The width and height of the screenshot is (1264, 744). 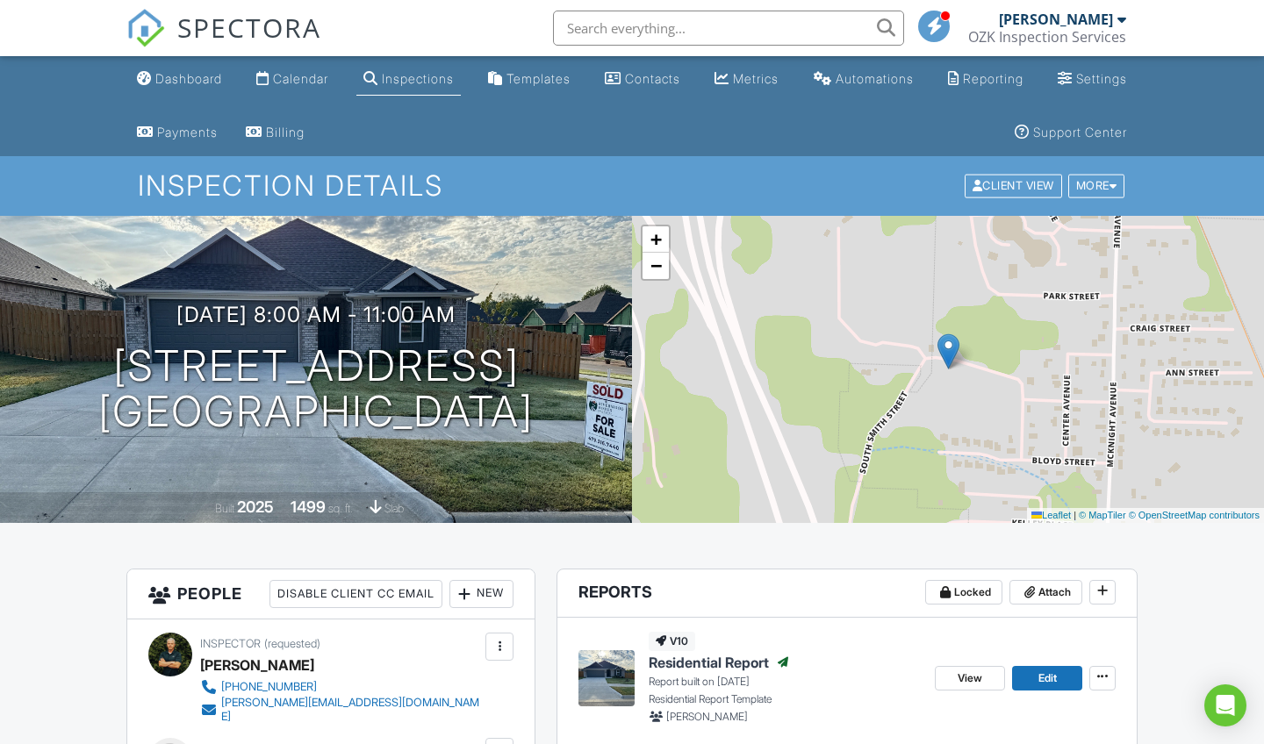 I want to click on div: Payments, so click(x=187, y=132).